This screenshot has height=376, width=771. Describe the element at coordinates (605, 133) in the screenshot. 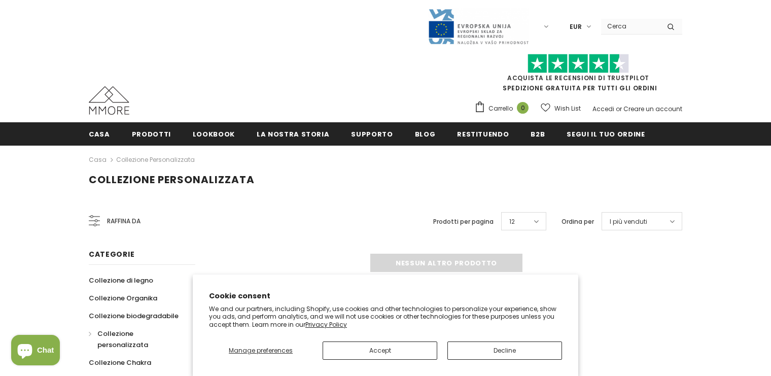

I see `a: Segui il tuo ordine` at that location.